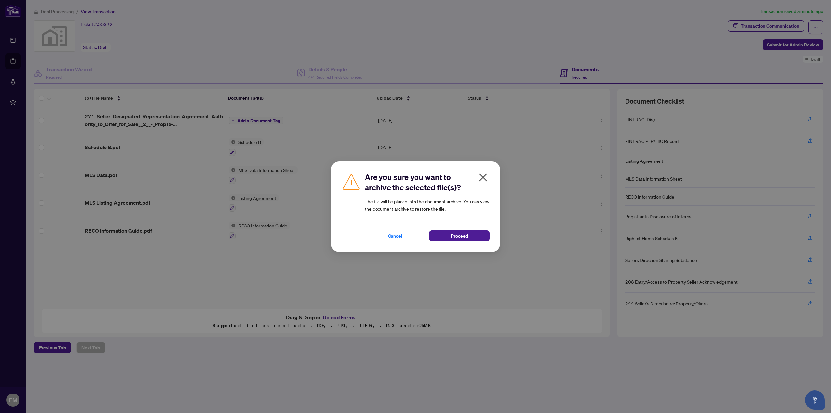  Describe the element at coordinates (395, 236) in the screenshot. I see `span: Cancel` at that location.